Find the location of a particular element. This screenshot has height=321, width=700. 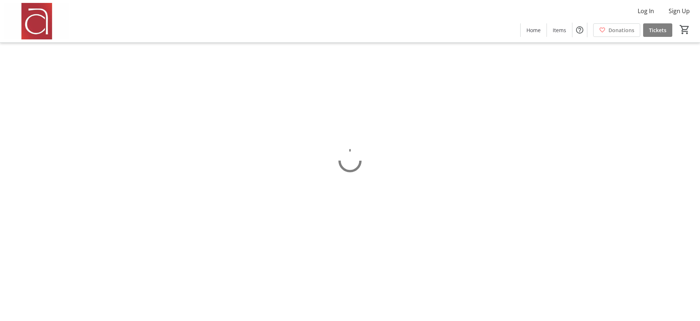

button: Cart is located at coordinates (685, 30).